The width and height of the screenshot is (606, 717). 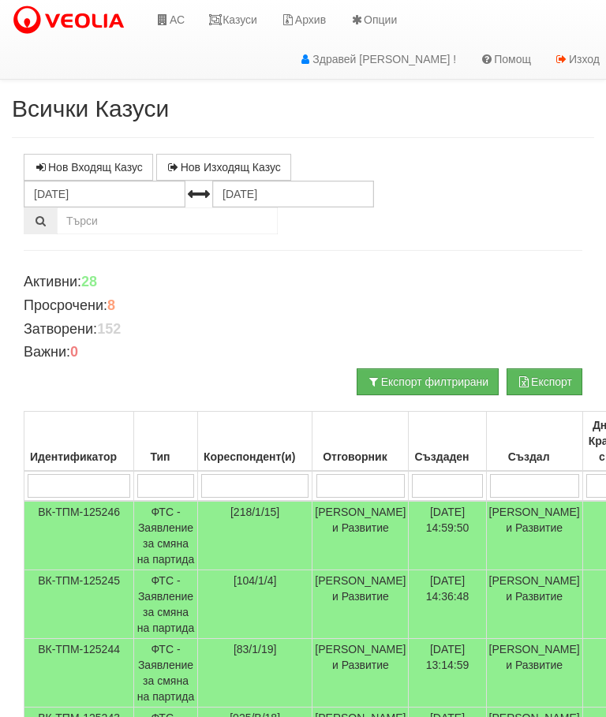 I want to click on div: Създал, so click(x=534, y=457).